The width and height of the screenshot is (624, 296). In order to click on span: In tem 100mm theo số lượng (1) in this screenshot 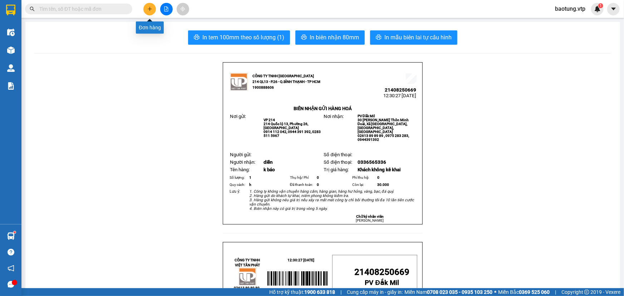, I will do `click(243, 37)`.